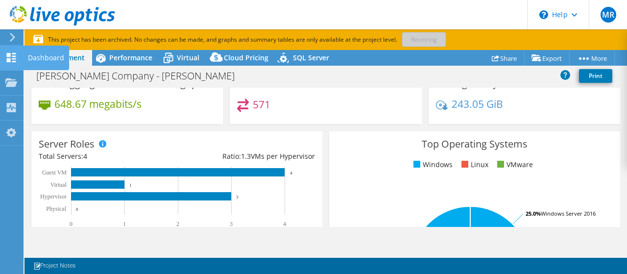  What do you see at coordinates (56, 209) in the screenshot?
I see `text: Physical` at bounding box center [56, 209].